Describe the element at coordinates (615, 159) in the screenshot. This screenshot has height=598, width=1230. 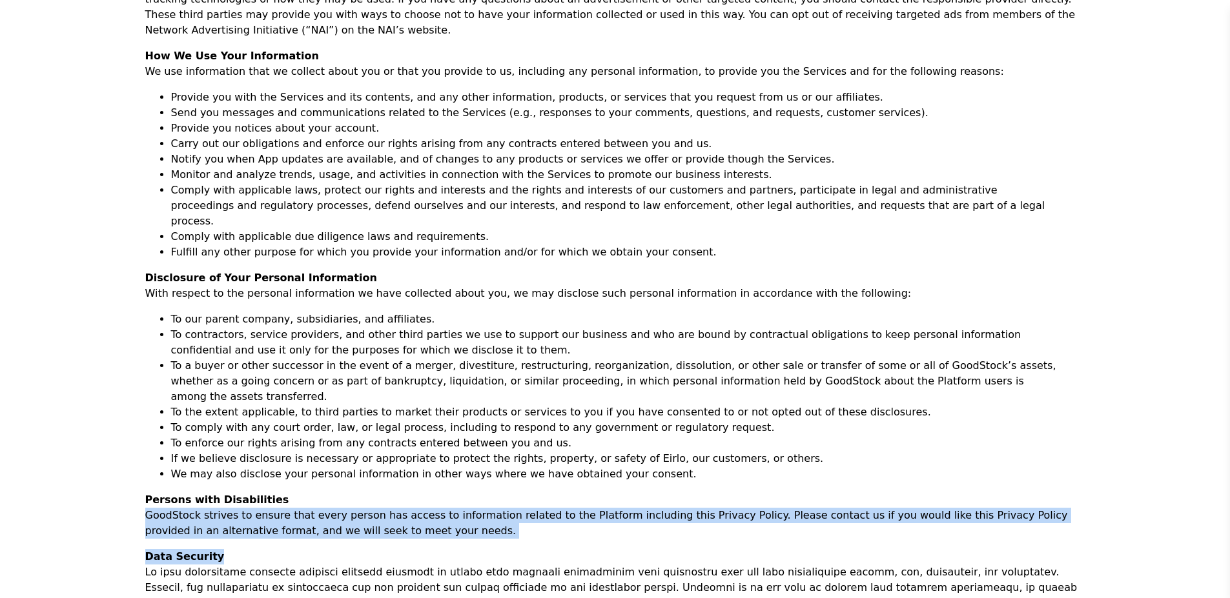
I see `li: Notify you when App updates are available, and of changes to any products or services we offer or...` at that location.